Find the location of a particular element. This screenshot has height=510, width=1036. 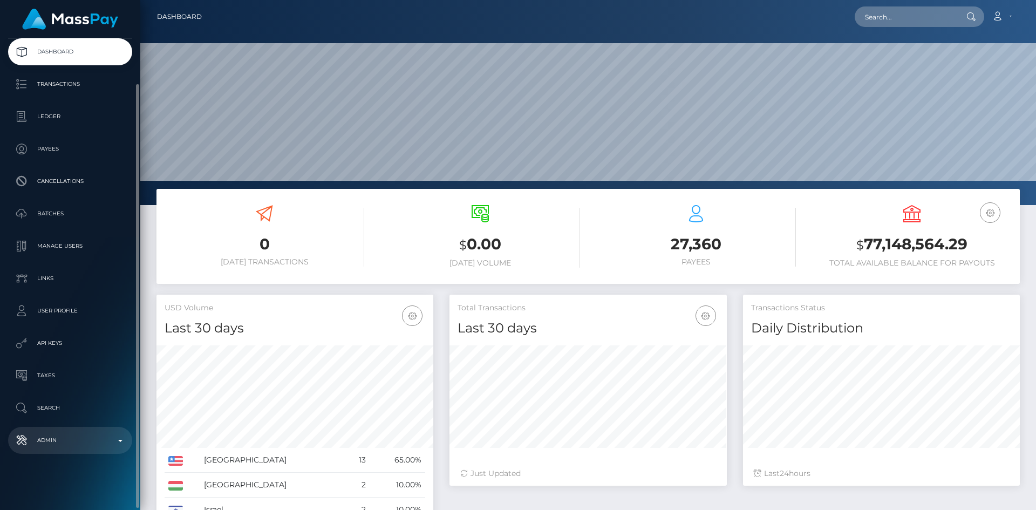

h3: 77,148,564.29 is located at coordinates (912, 244).